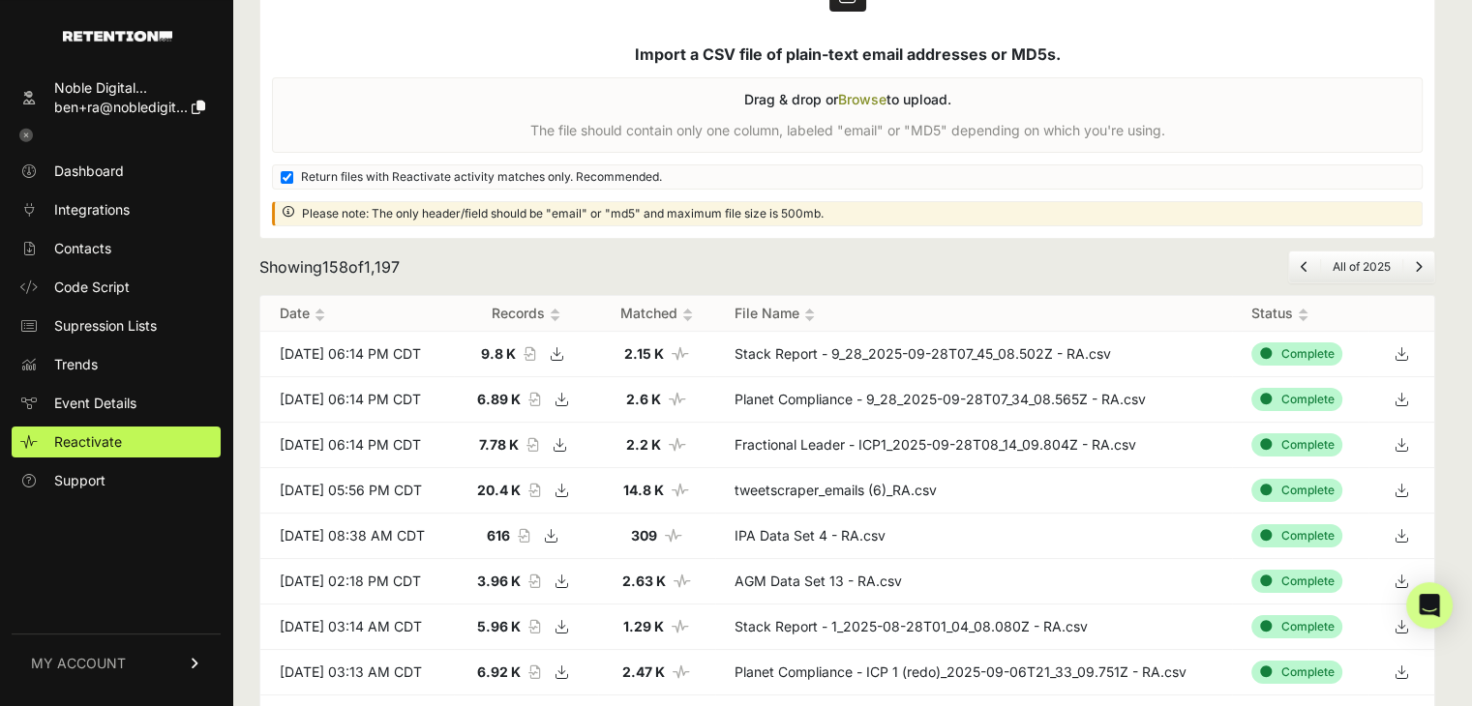 The height and width of the screenshot is (706, 1472). I want to click on td: tweetscraper_emails (6)_RA.csv, so click(973, 491).